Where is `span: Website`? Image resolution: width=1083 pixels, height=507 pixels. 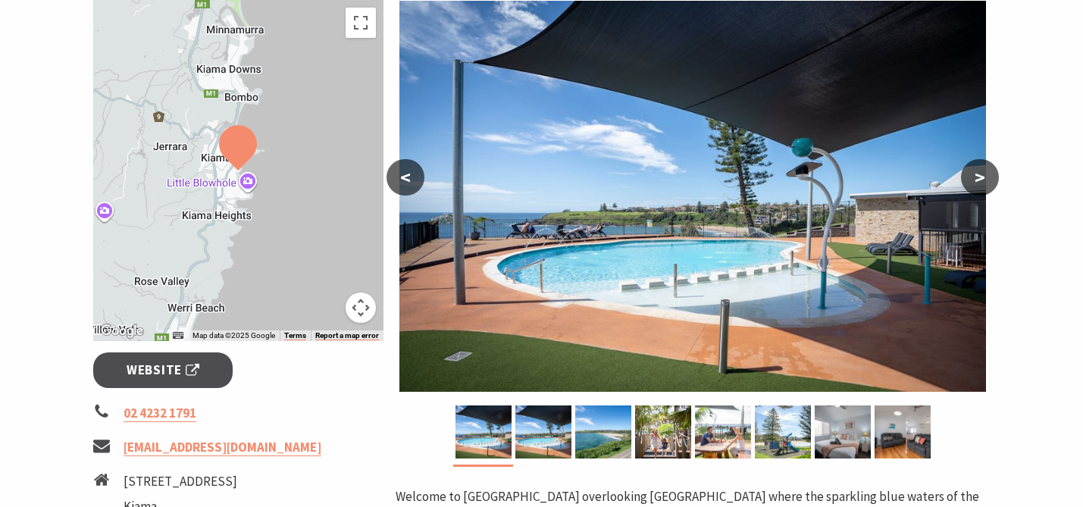
span: Website is located at coordinates (163, 370).